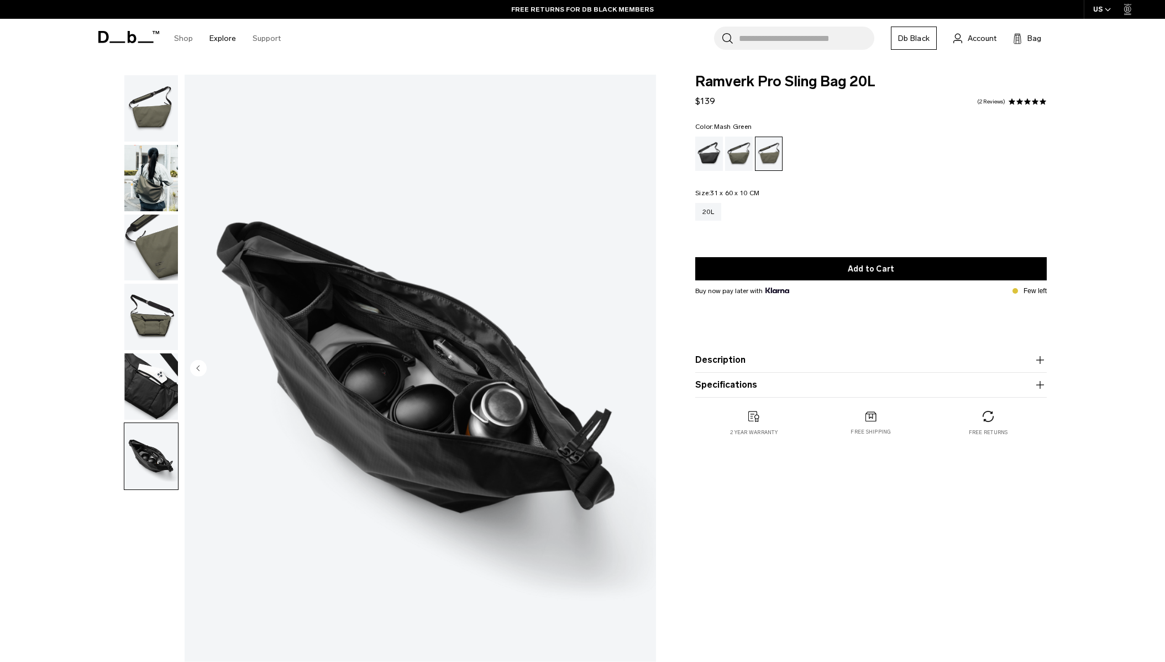 This screenshot has height=662, width=1165. What do you see at coordinates (871, 82) in the screenshot?
I see `span: Ramverk Pro Sling Bag 20L` at bounding box center [871, 82].